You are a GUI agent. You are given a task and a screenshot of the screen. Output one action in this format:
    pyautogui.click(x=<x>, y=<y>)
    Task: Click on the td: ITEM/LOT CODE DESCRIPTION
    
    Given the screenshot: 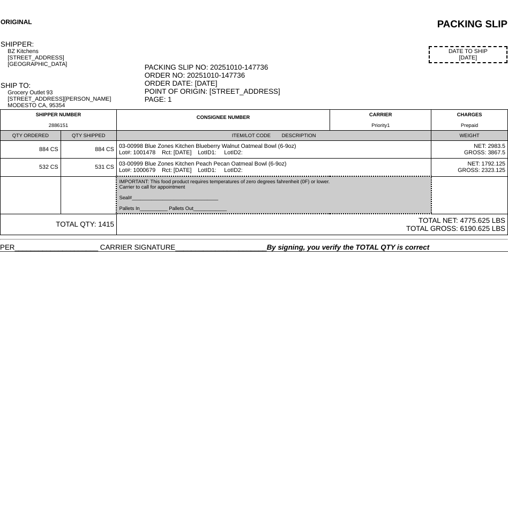 What is the action you would take?
    pyautogui.click(x=273, y=135)
    